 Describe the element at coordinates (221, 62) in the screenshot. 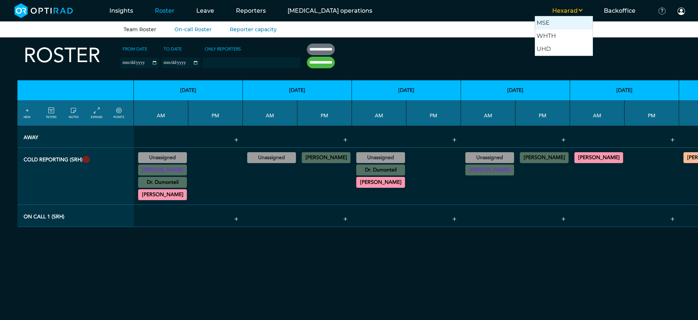

I see `input: null` at that location.